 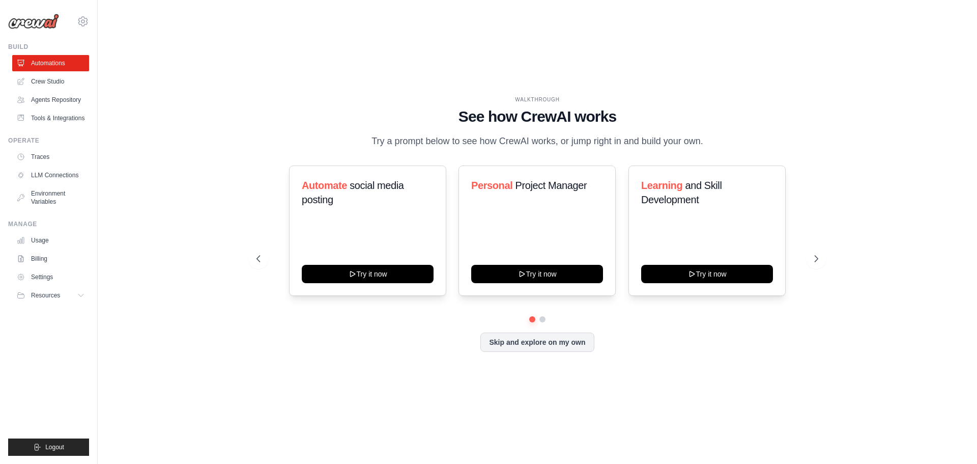 What do you see at coordinates (50, 157) in the screenshot?
I see `a: Traces` at bounding box center [50, 157].